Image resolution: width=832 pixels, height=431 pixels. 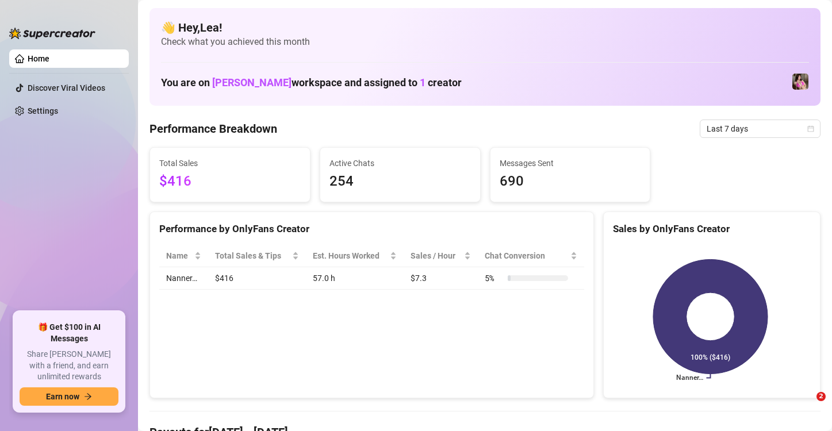 What do you see at coordinates (63, 397) in the screenshot?
I see `span: Earn now` at bounding box center [63, 397].